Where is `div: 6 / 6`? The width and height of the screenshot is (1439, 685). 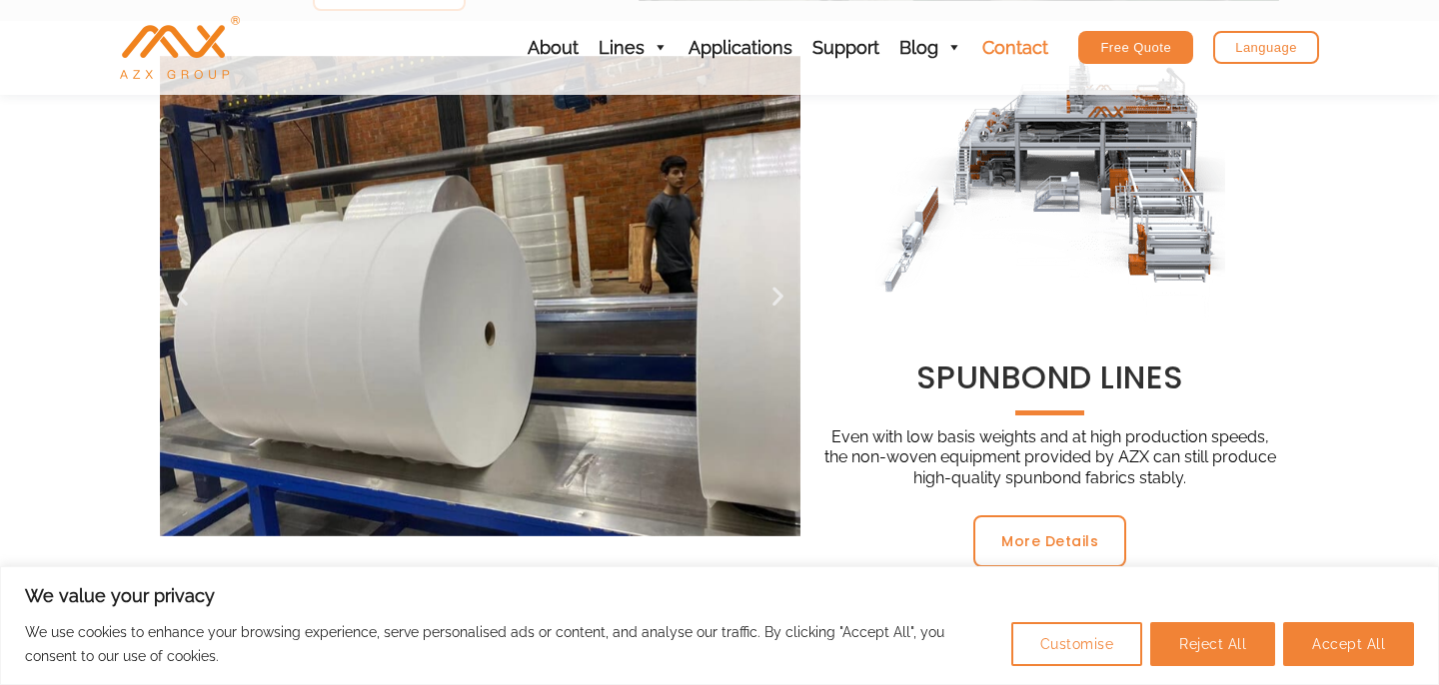
div: 6 / 6 is located at coordinates (480, 296).